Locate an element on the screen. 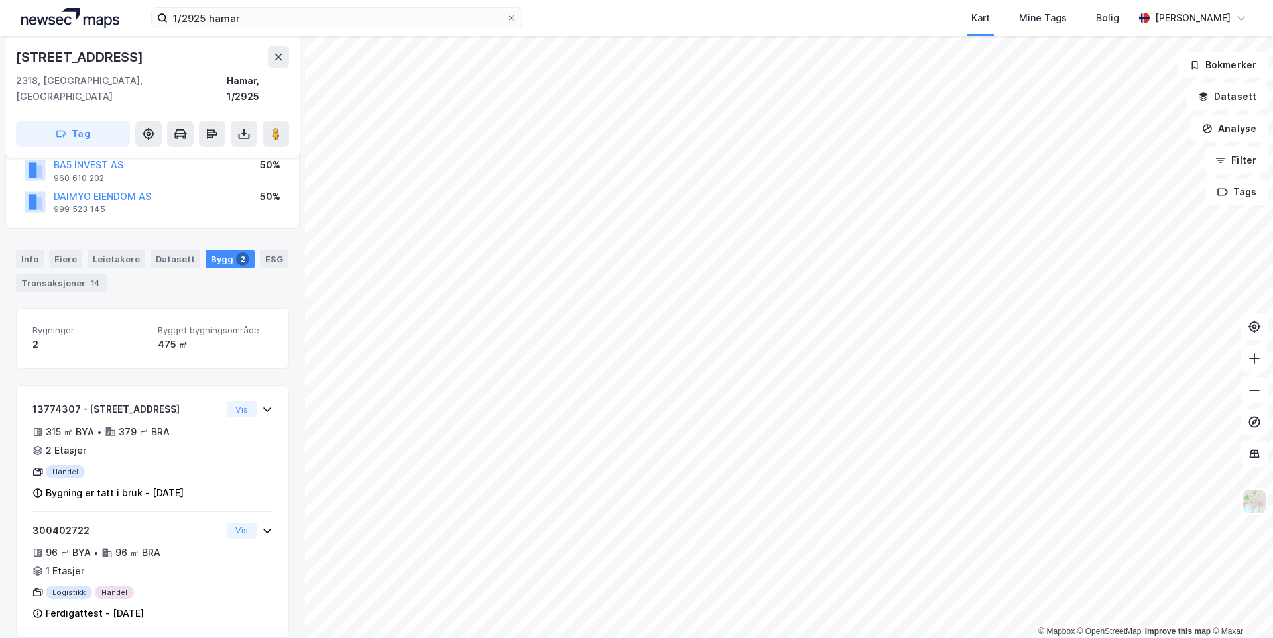 The width and height of the screenshot is (1273, 638). div: Eiere is located at coordinates (66, 259).